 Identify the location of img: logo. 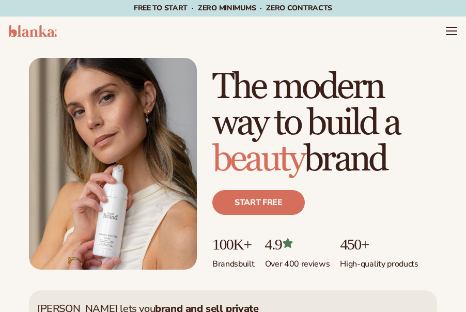
(33, 31).